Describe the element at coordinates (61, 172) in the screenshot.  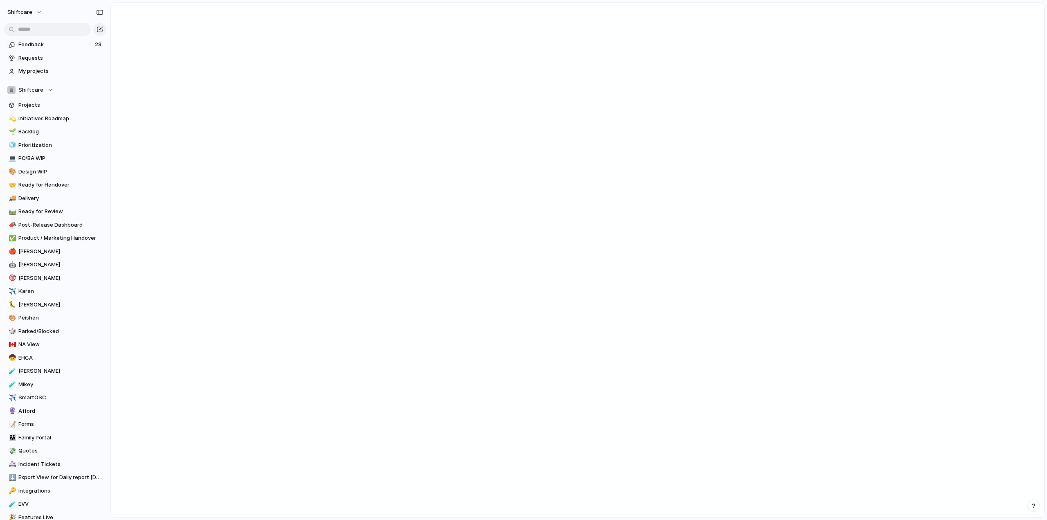
I see `span: Design WIP` at that location.